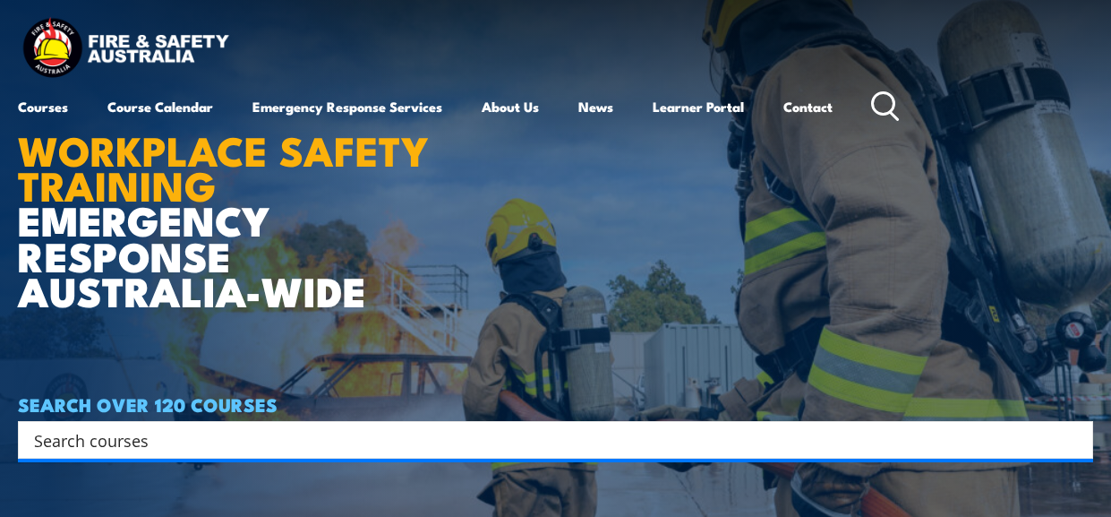 The image size is (1111, 517). Describe the element at coordinates (43, 107) in the screenshot. I see `a: Courses` at that location.